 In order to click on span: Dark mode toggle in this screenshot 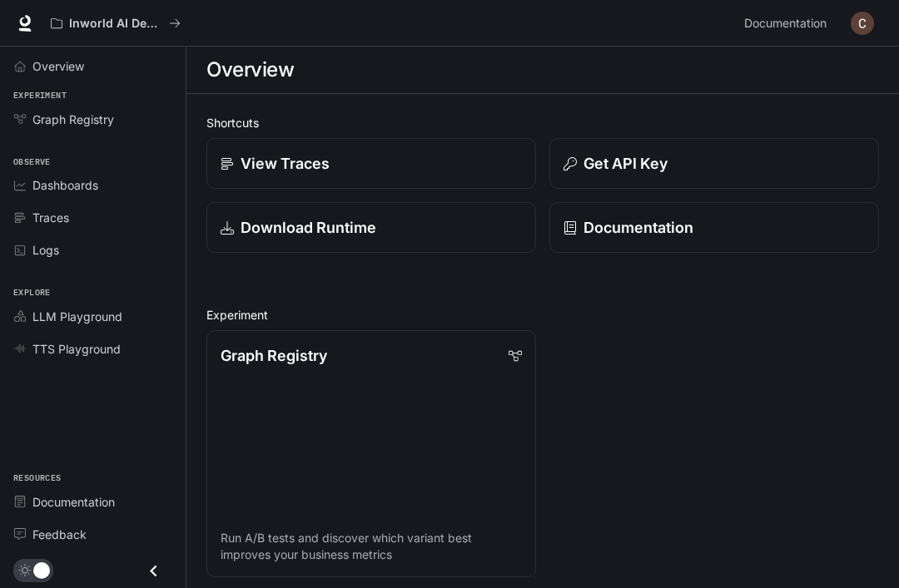, I will do `click(42, 570)`.